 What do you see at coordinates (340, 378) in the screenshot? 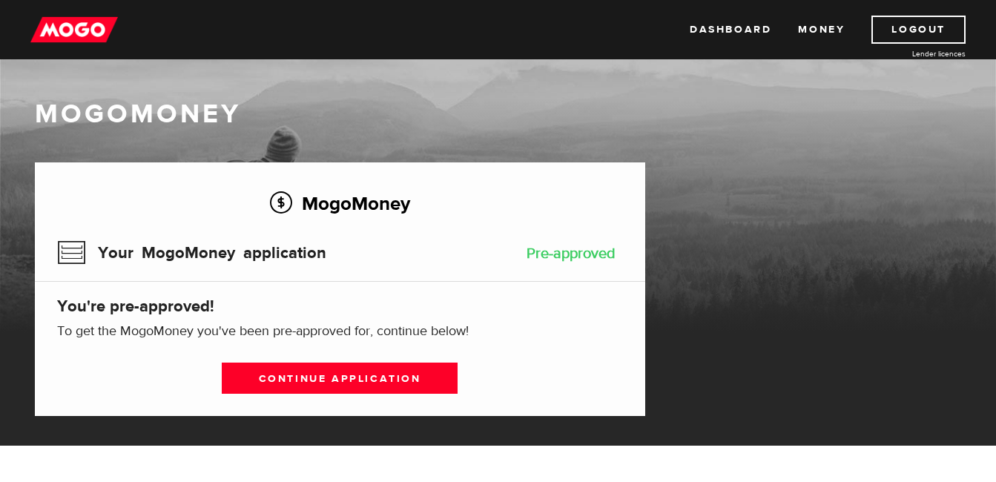
I see `a: Continue application` at bounding box center [340, 378].